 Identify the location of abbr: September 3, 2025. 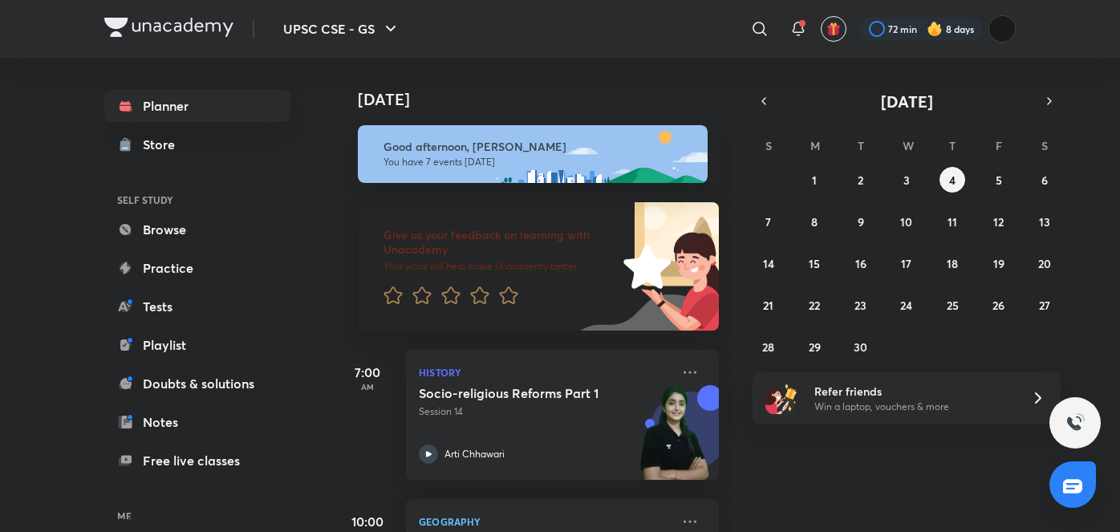
(907, 180).